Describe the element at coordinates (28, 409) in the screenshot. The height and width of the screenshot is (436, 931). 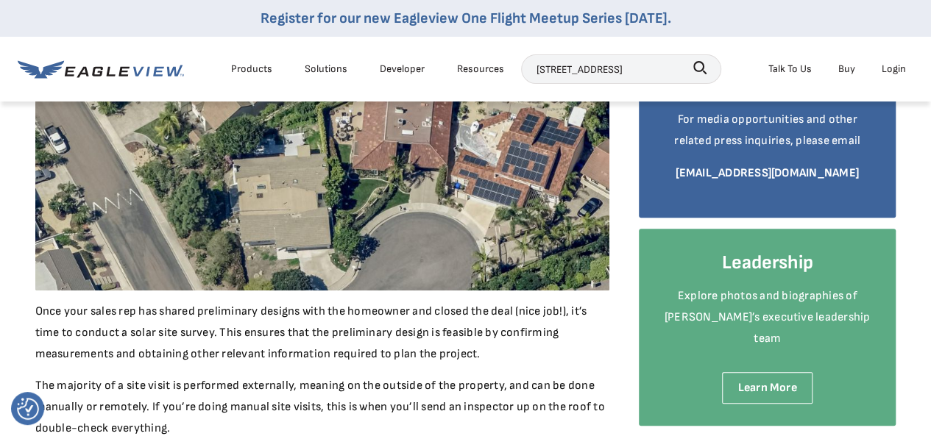
I see `img: Revisit consent button` at that location.